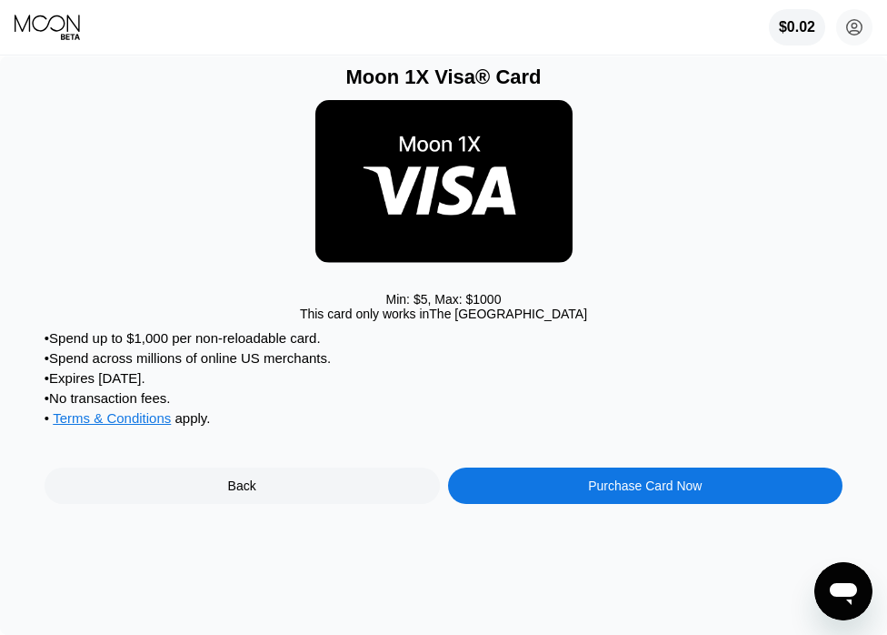  I want to click on div: • Spend up to $1,000 per non-reloadable card., so click(444, 337).